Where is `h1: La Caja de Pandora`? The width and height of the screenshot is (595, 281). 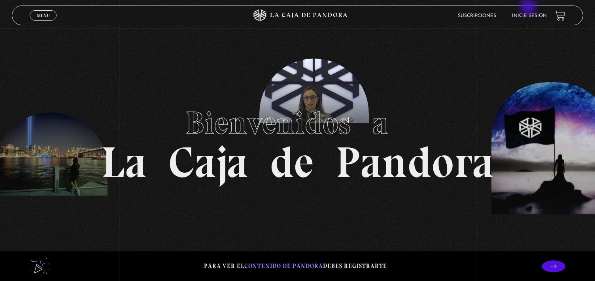 h1: La Caja de Pandora is located at coordinates (297, 141).